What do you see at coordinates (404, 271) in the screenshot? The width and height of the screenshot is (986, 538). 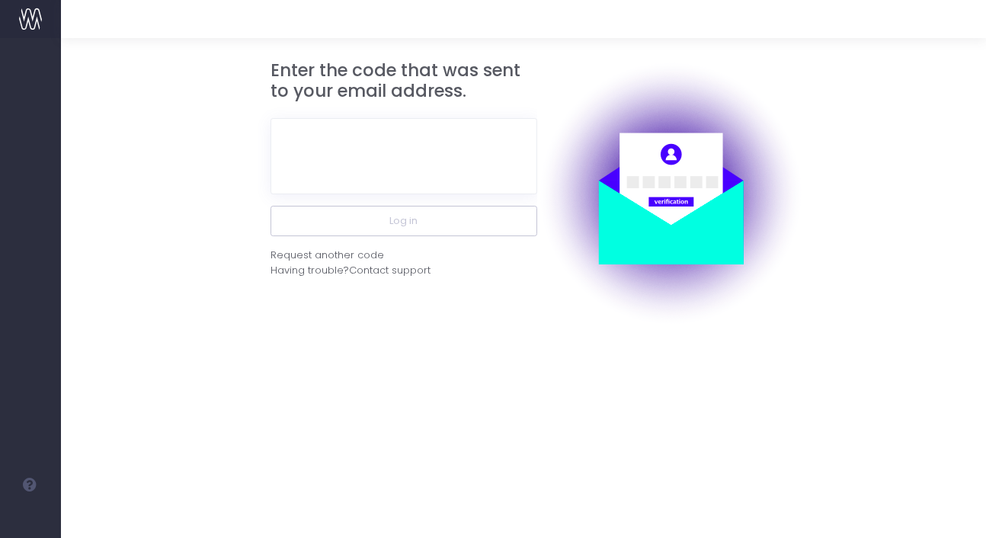 I see `div: Having trouble?` at bounding box center [404, 271].